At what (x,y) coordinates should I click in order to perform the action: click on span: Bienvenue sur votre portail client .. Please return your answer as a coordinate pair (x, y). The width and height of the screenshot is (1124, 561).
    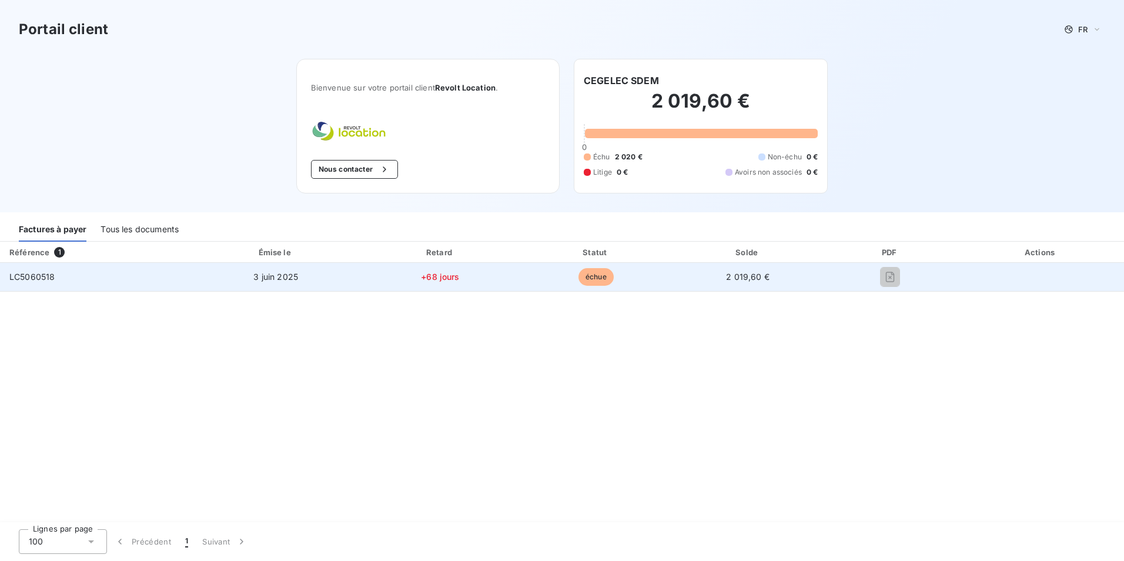
    Looking at the image, I should click on (428, 88).